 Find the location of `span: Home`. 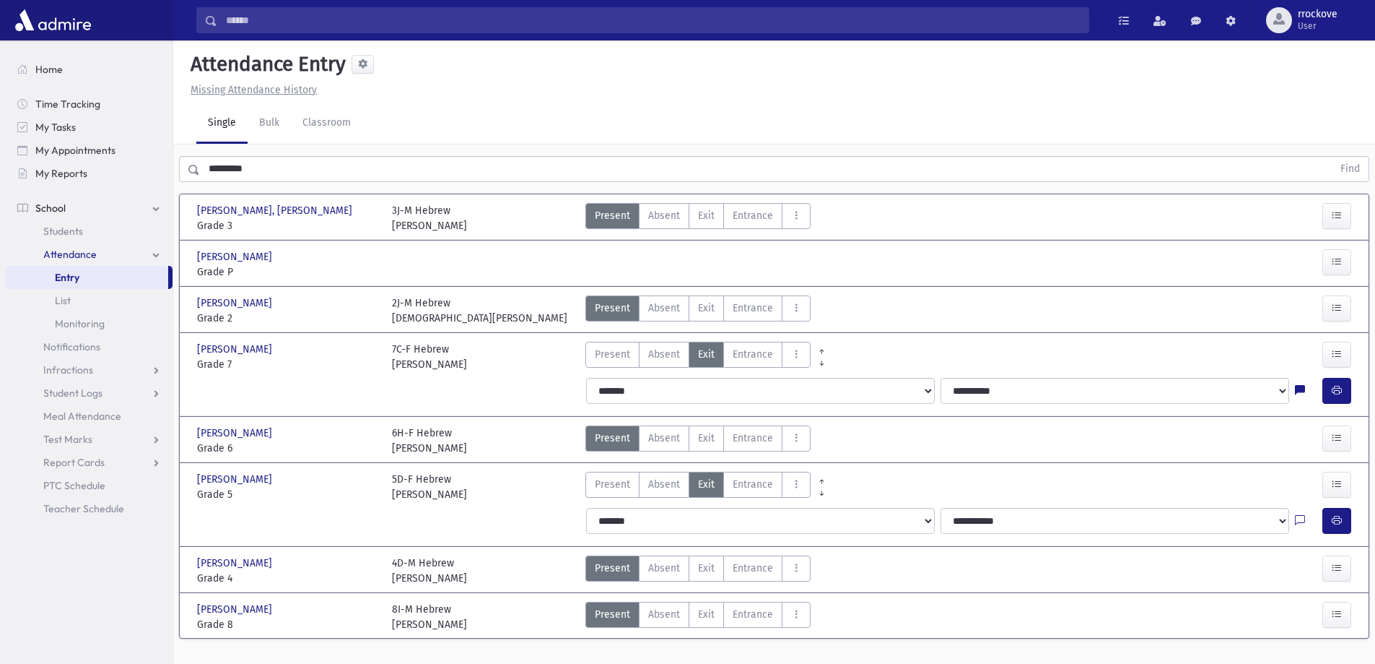

span: Home is located at coordinates (49, 69).